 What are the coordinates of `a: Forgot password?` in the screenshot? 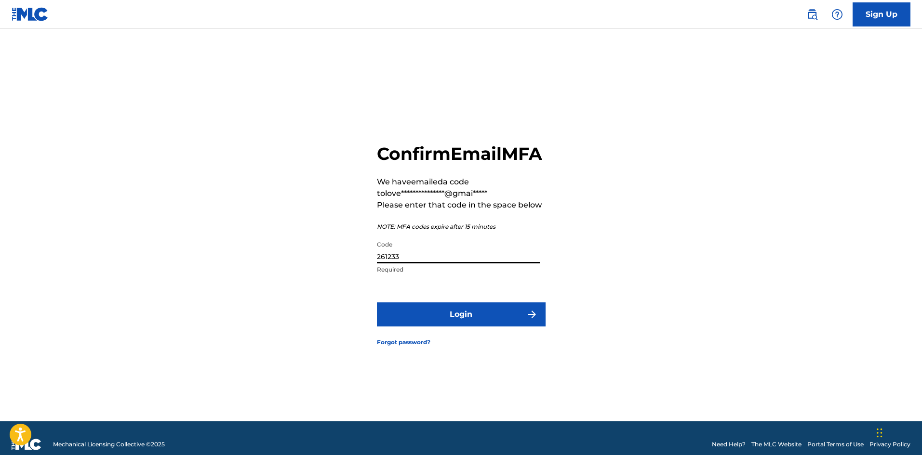 It's located at (403, 343).